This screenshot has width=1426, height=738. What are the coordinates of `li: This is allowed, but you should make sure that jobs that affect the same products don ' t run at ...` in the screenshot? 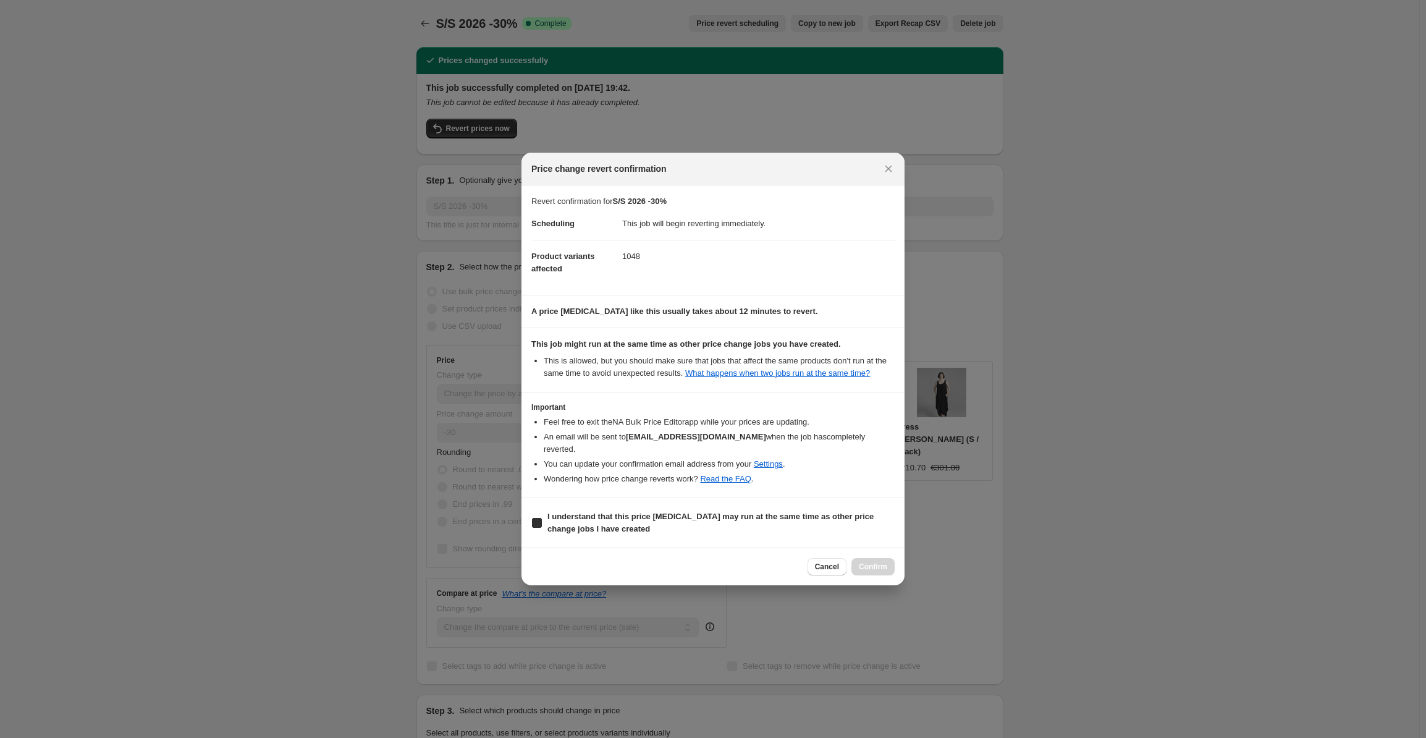 It's located at (719, 367).